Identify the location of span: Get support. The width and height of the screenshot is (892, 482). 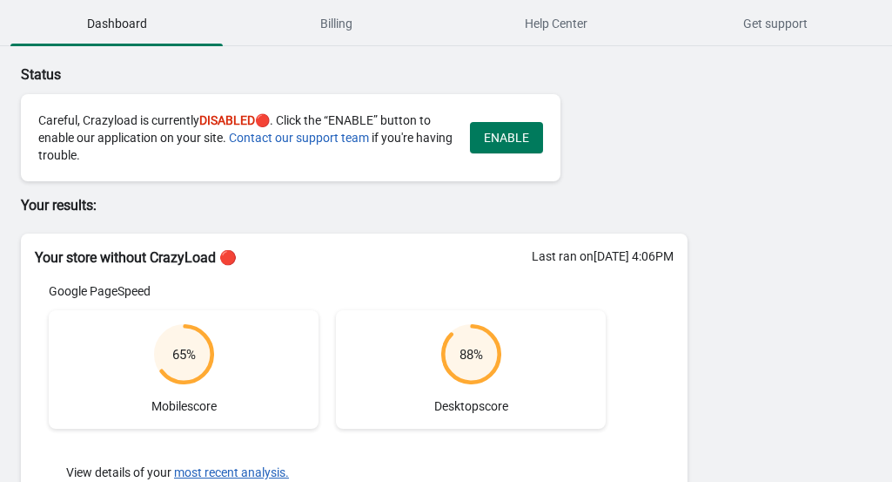
(776, 24).